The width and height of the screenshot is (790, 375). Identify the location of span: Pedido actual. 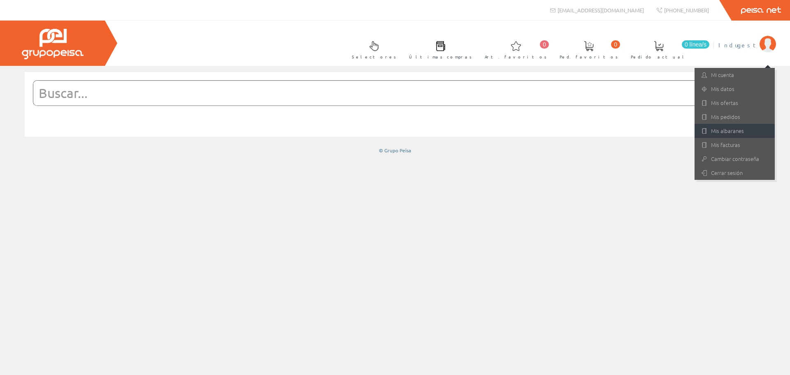
(659, 57).